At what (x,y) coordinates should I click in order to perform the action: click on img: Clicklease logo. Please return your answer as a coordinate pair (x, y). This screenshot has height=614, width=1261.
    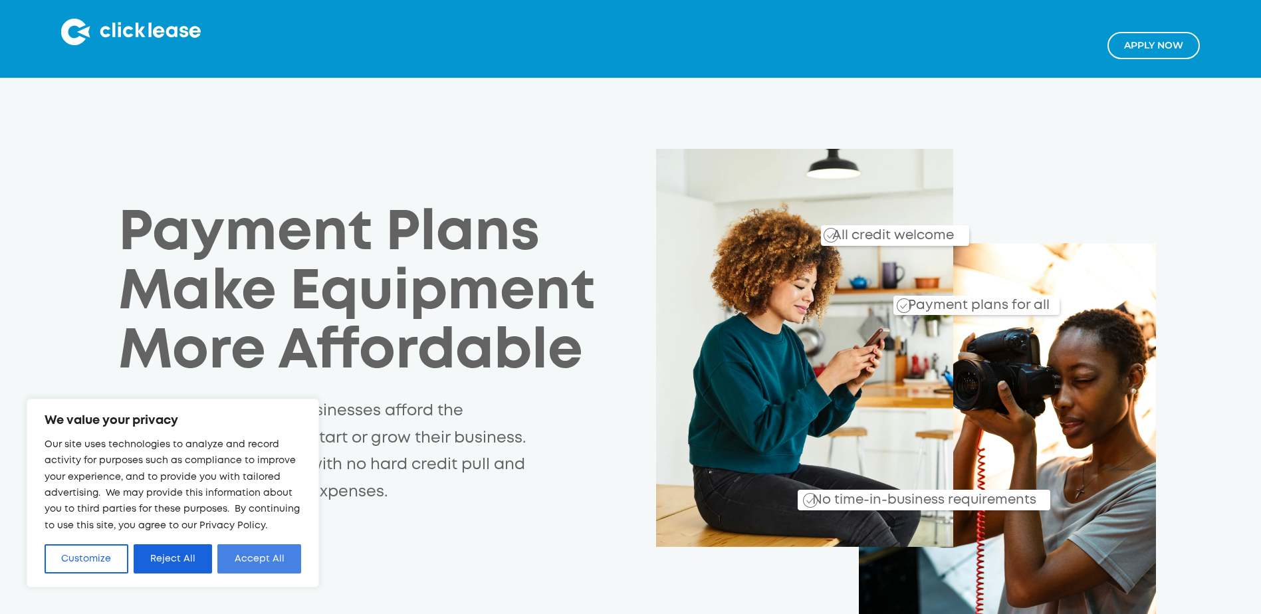
    Looking at the image, I should click on (131, 32).